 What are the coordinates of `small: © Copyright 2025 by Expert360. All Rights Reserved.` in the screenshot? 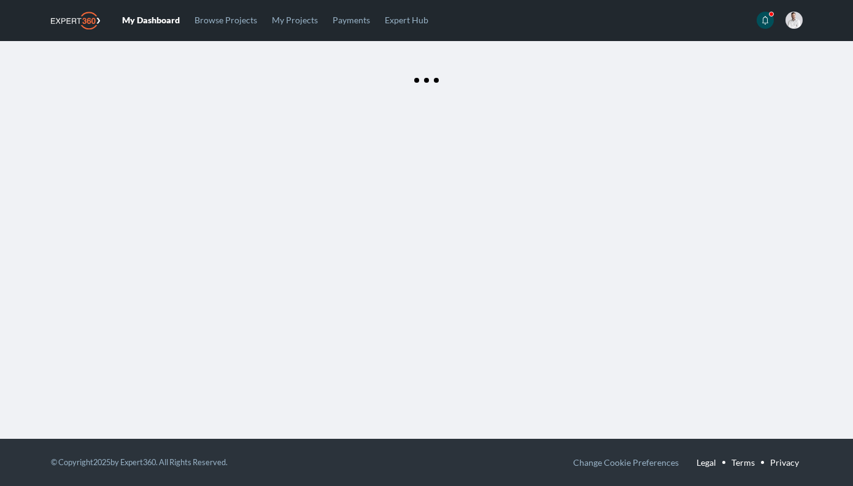 It's located at (139, 463).